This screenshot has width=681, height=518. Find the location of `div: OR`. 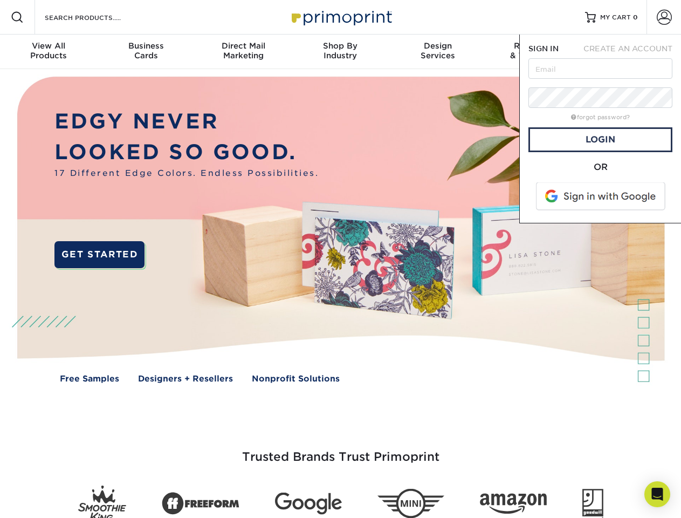

div: OR is located at coordinates (600, 167).